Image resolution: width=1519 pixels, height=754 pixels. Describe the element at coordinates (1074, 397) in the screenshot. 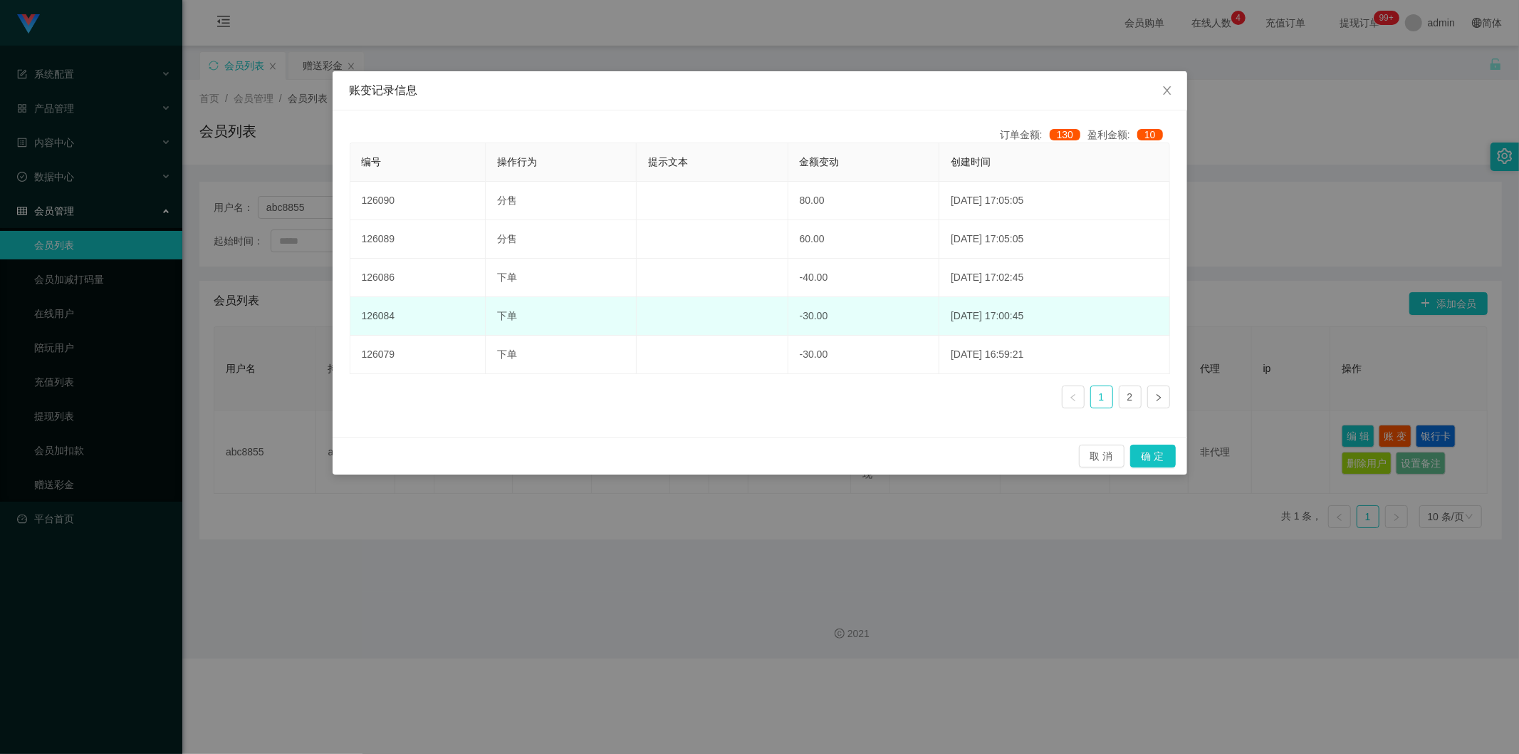

I see `li: 上一页` at that location.